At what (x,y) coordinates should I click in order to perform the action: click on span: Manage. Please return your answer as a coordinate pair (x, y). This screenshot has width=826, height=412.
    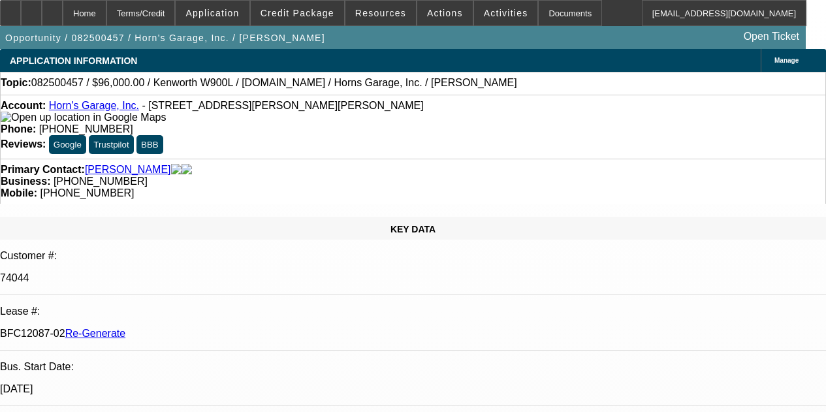
    Looking at the image, I should click on (787, 60).